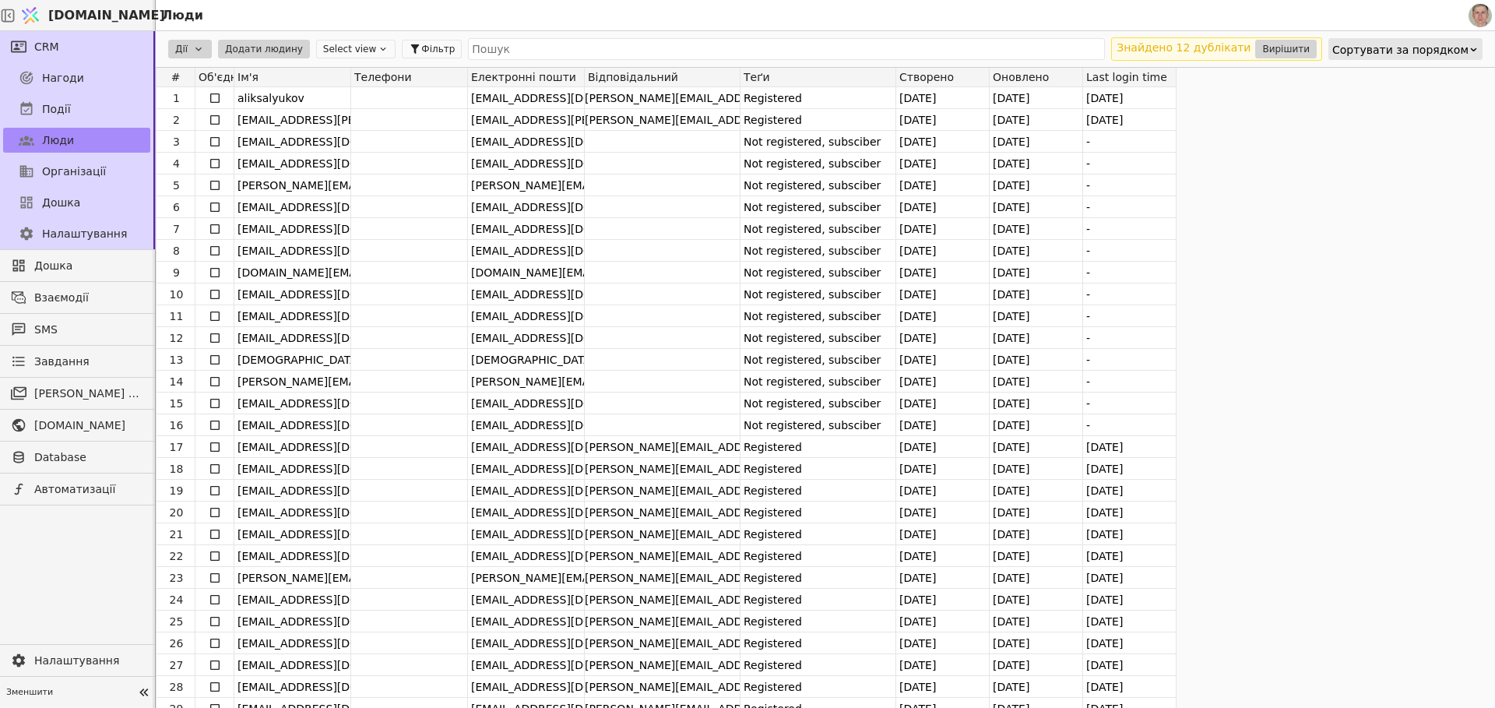 This screenshot has width=1495, height=708. What do you see at coordinates (176, 185) in the screenshot?
I see `div: 5` at bounding box center [176, 185].